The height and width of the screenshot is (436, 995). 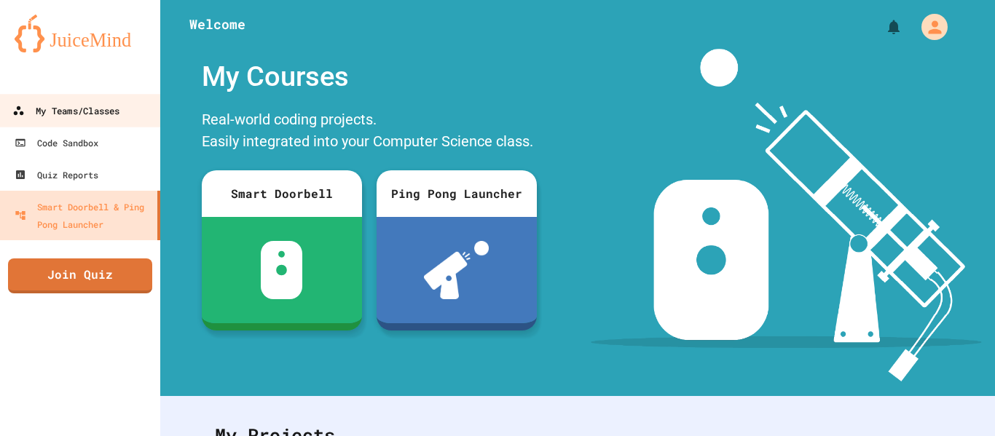 What do you see at coordinates (83, 216) in the screenshot?
I see `div: Smart Doorbell & Ping Pong Launcher` at bounding box center [83, 216].